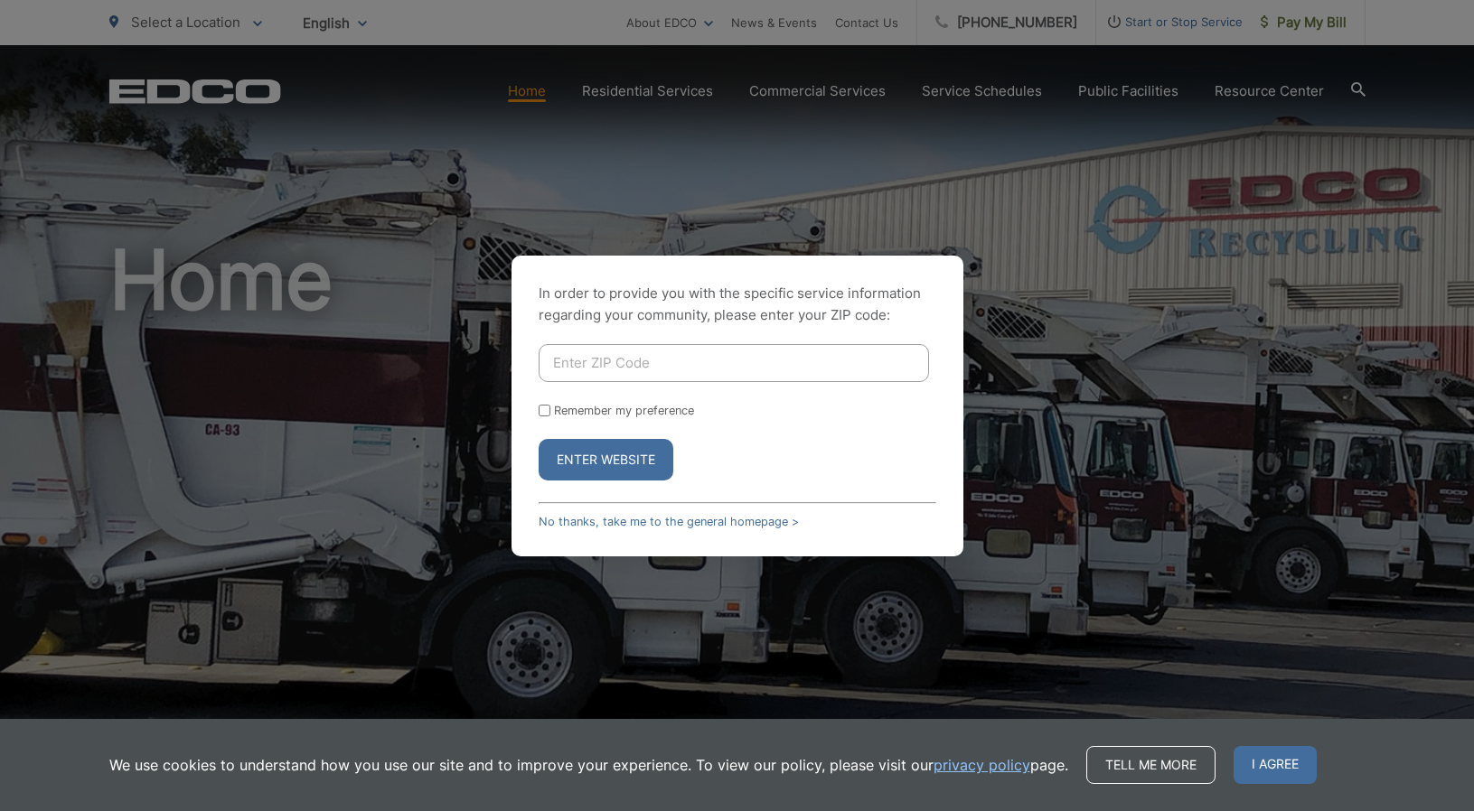  What do you see at coordinates (623, 410) in the screenshot?
I see `label: Remember my preference` at bounding box center [623, 410].